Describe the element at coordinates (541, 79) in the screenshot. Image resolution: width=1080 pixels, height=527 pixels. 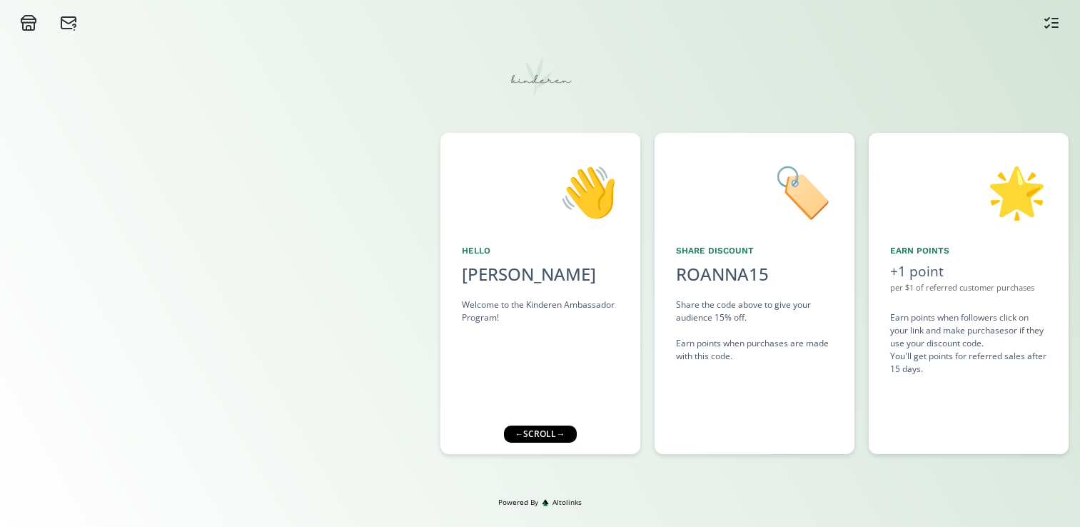
I see `img: t9gvFYbm8xZn` at that location.